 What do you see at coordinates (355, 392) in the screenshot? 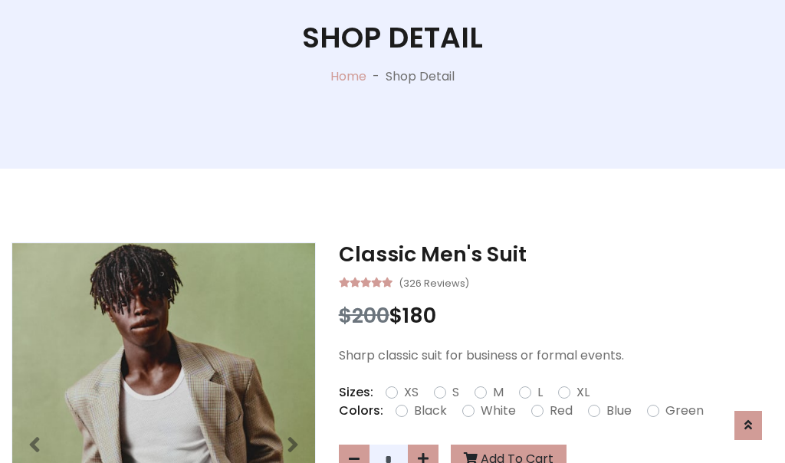
I see `p: Sizes:` at bounding box center [355, 392].